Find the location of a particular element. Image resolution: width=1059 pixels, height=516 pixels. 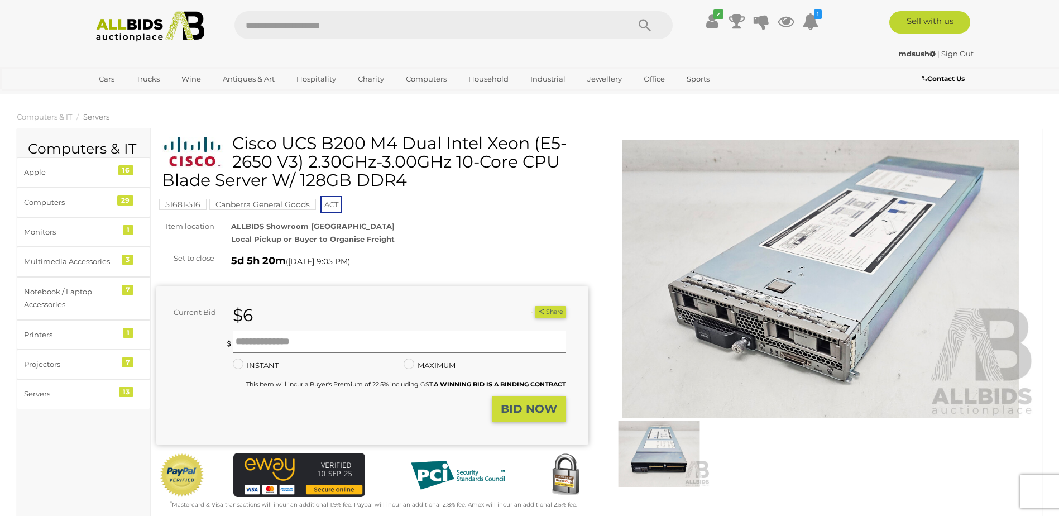

strong: 5d 5h 20m is located at coordinates (258, 261).